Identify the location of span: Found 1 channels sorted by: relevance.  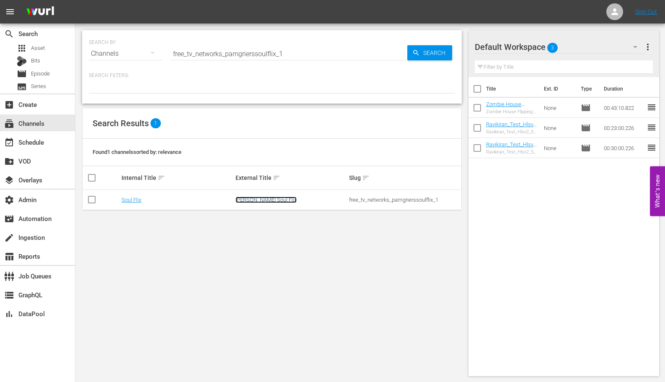
(137, 152).